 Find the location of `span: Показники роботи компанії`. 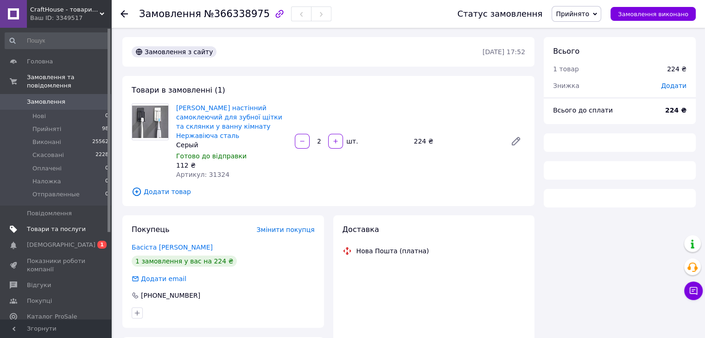

span: Показники роботи компанії is located at coordinates (56, 265).